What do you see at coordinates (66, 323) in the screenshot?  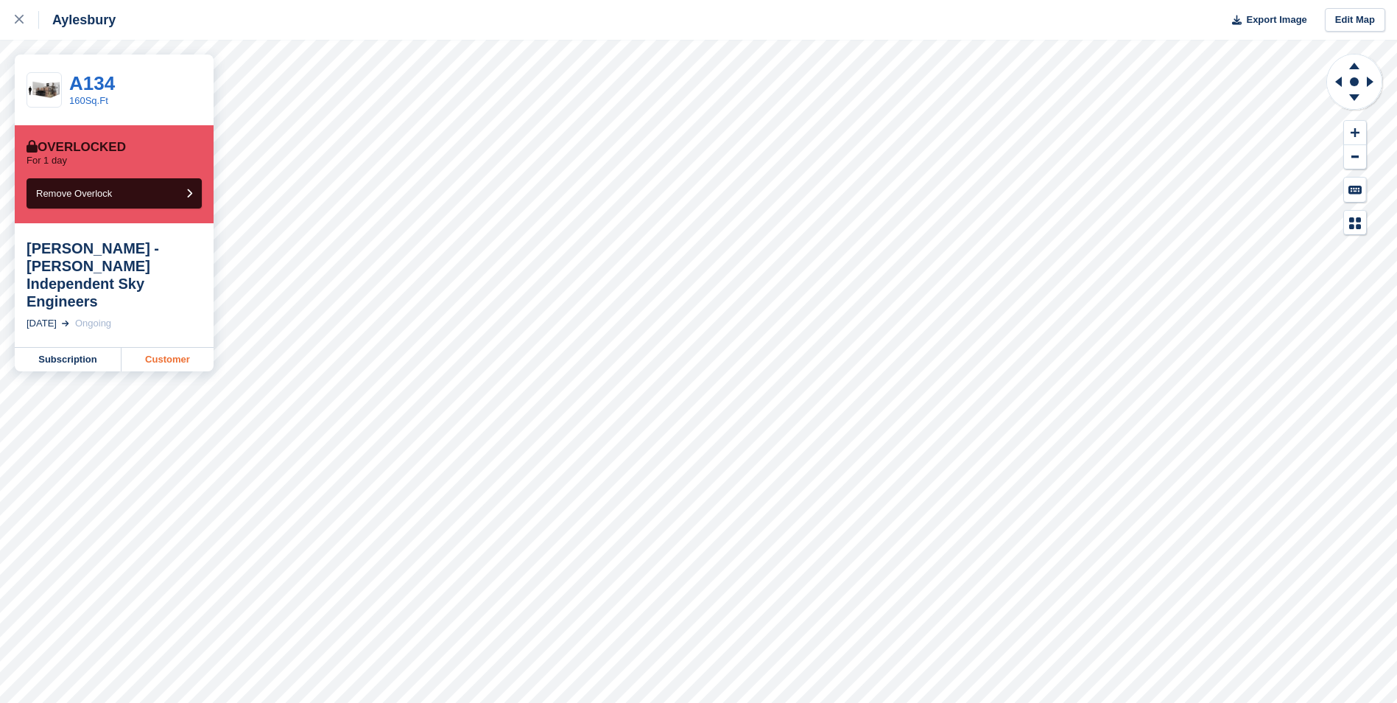 I see `img: arrow-right-light-icn-cde0832a797a2874e46488d9cf13f60e5c3a73dbe684e267c42b8395dfbc2abf.svg` at bounding box center [66, 323].